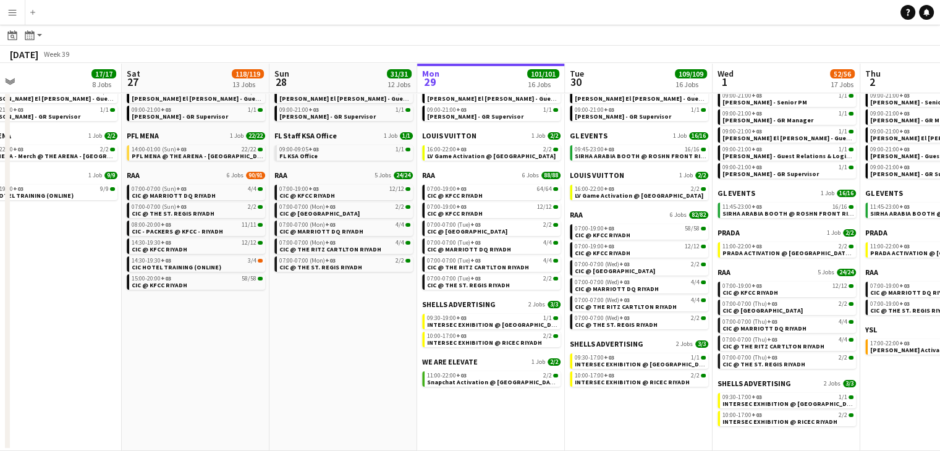  Describe the element at coordinates (320, 213) in the screenshot. I see `span: CIC @ FOUR SEASONS HOTEL RIYADH` at that location.